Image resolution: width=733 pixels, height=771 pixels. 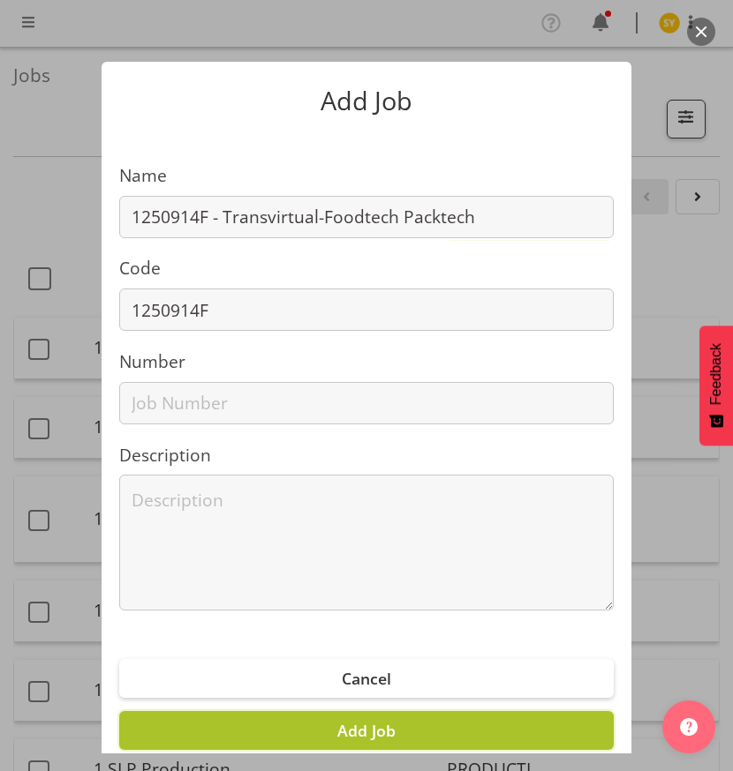 What do you see at coordinates (366, 268) in the screenshot?
I see `label: Code` at bounding box center [366, 268].